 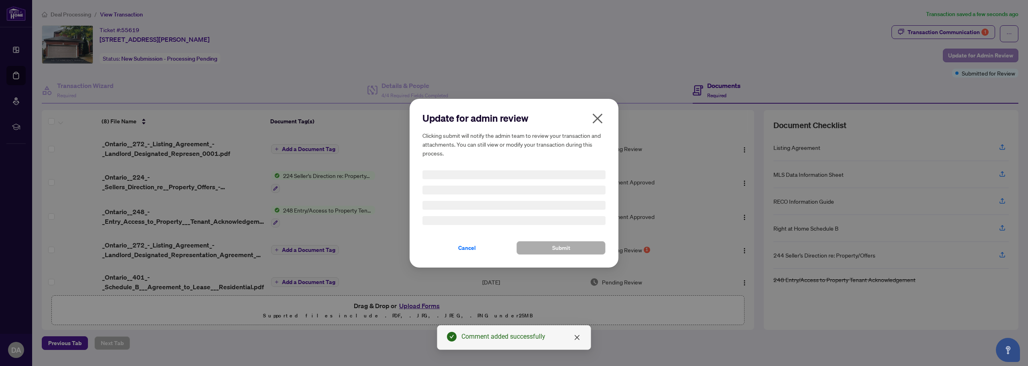 I want to click on span: check-circle, so click(x=452, y=337).